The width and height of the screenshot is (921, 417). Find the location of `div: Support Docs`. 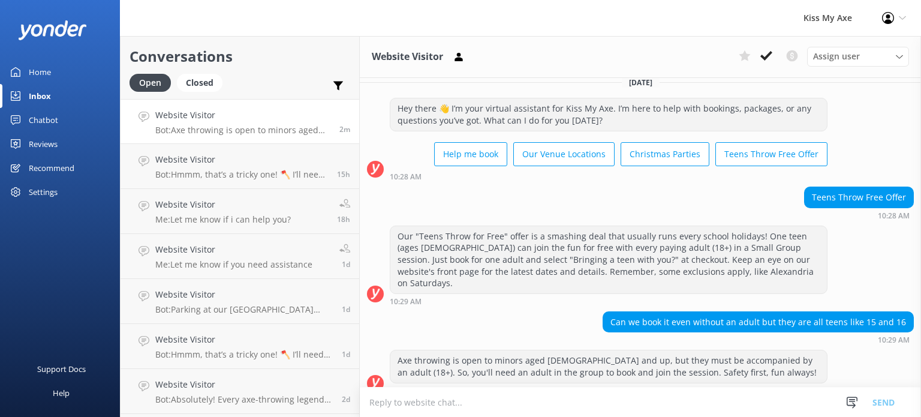

div: Support Docs is located at coordinates (61, 369).